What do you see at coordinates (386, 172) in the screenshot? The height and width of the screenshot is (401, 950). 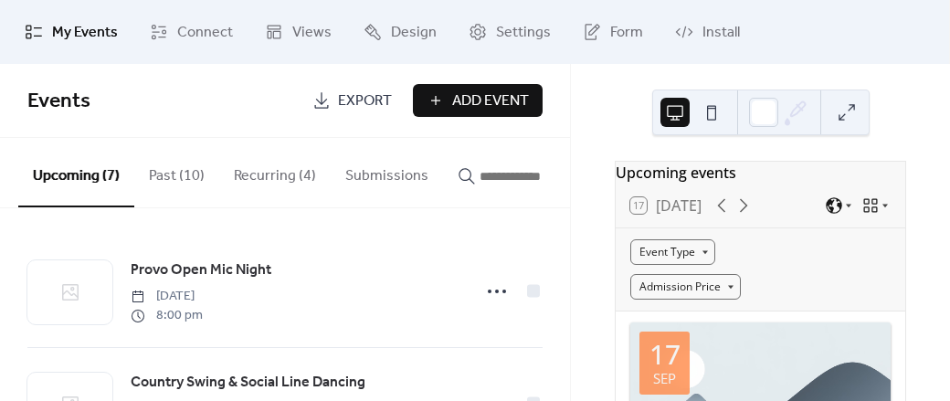 I see `button: Submissions` at bounding box center [386, 172].